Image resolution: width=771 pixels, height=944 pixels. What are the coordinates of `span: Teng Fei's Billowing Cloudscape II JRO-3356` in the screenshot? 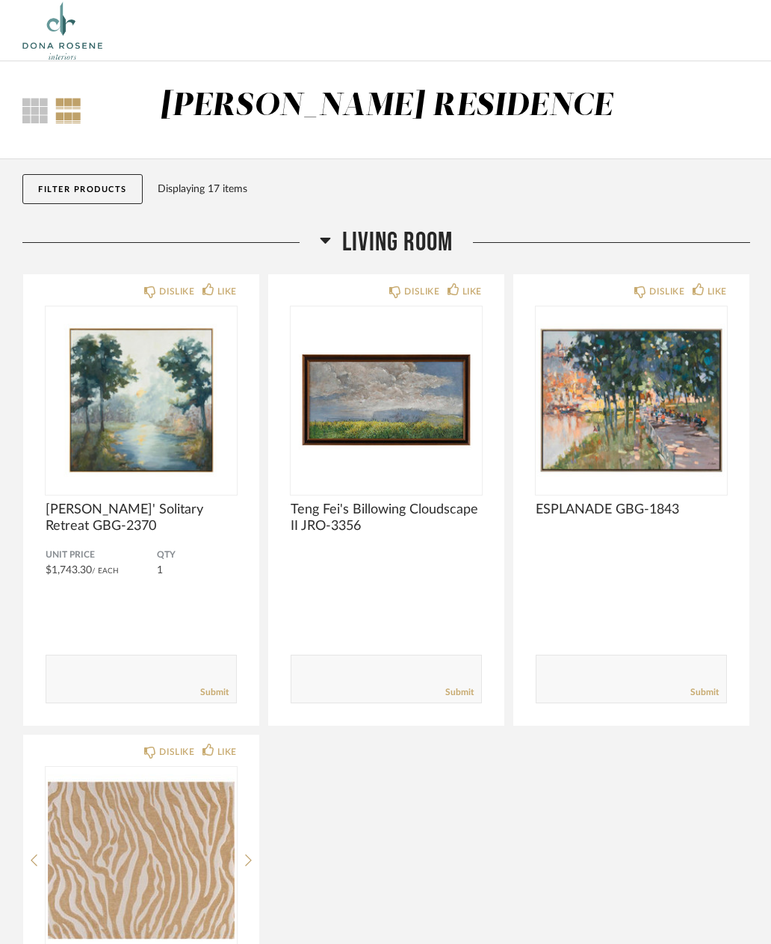 It's located at (386, 518).